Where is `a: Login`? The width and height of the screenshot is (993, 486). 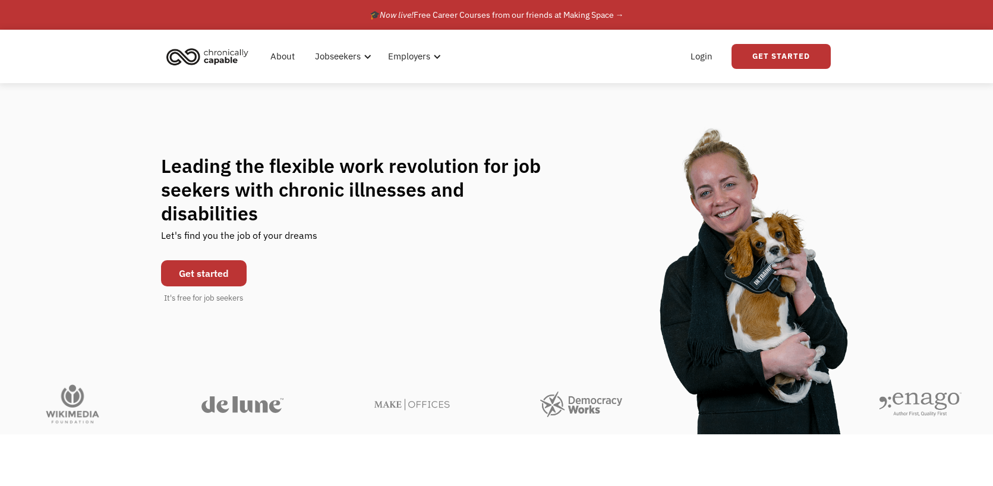 a: Login is located at coordinates (701, 56).